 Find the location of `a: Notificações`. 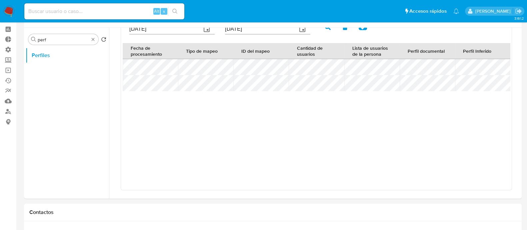

a: Notificações is located at coordinates (456, 11).